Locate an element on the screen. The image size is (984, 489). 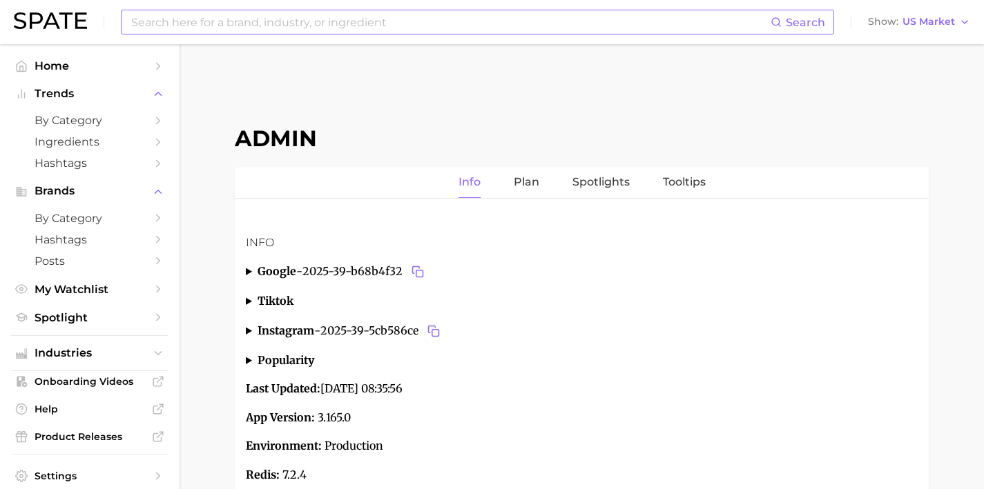
strong: App Version: is located at coordinates (280, 418).